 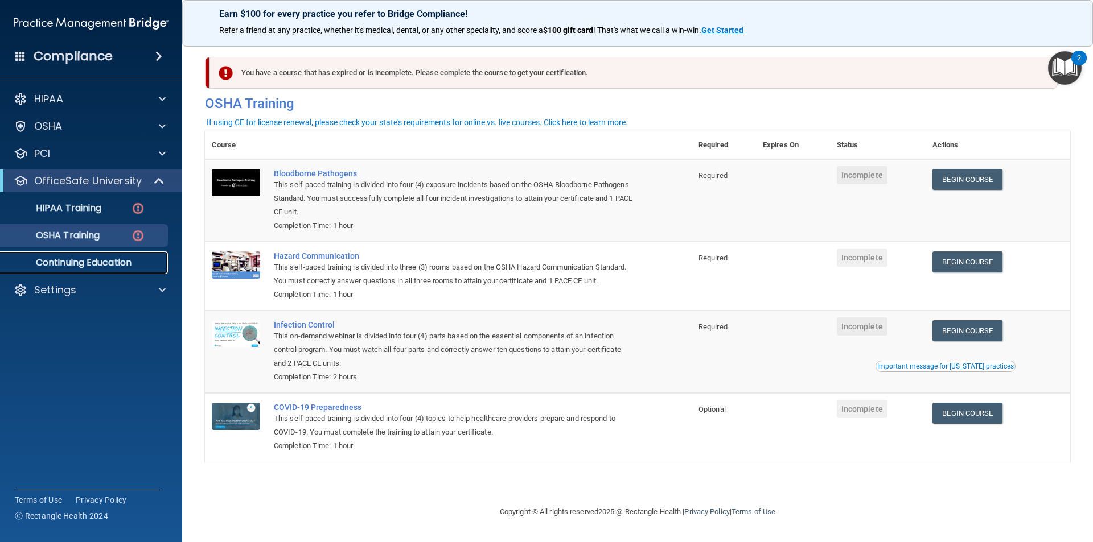 What do you see at coordinates (454, 325) in the screenshot?
I see `a: Infection Control` at bounding box center [454, 325].